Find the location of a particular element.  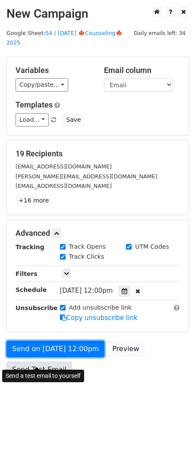

span: Daily emails left: 34 is located at coordinates (160, 33).